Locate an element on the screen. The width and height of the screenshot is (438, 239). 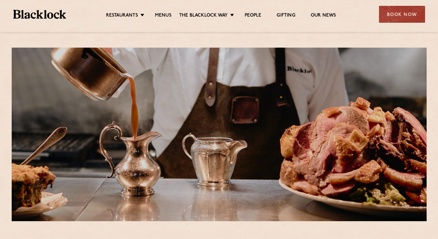
a: Menus is located at coordinates (163, 16).